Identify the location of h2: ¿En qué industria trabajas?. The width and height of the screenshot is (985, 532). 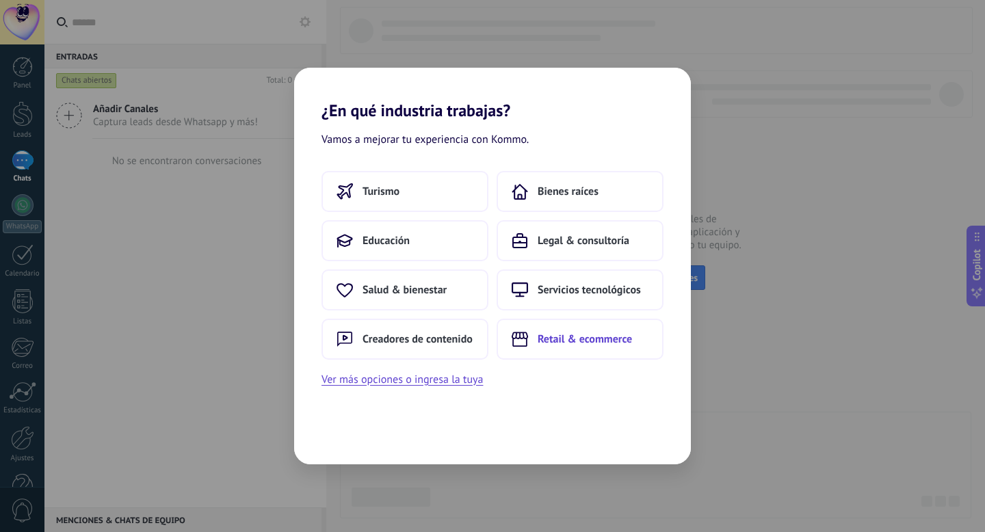
(493, 94).